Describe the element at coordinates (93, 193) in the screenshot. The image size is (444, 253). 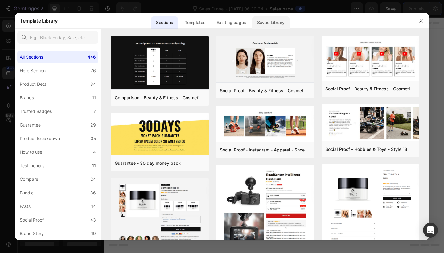
I see `div: 36` at that location.